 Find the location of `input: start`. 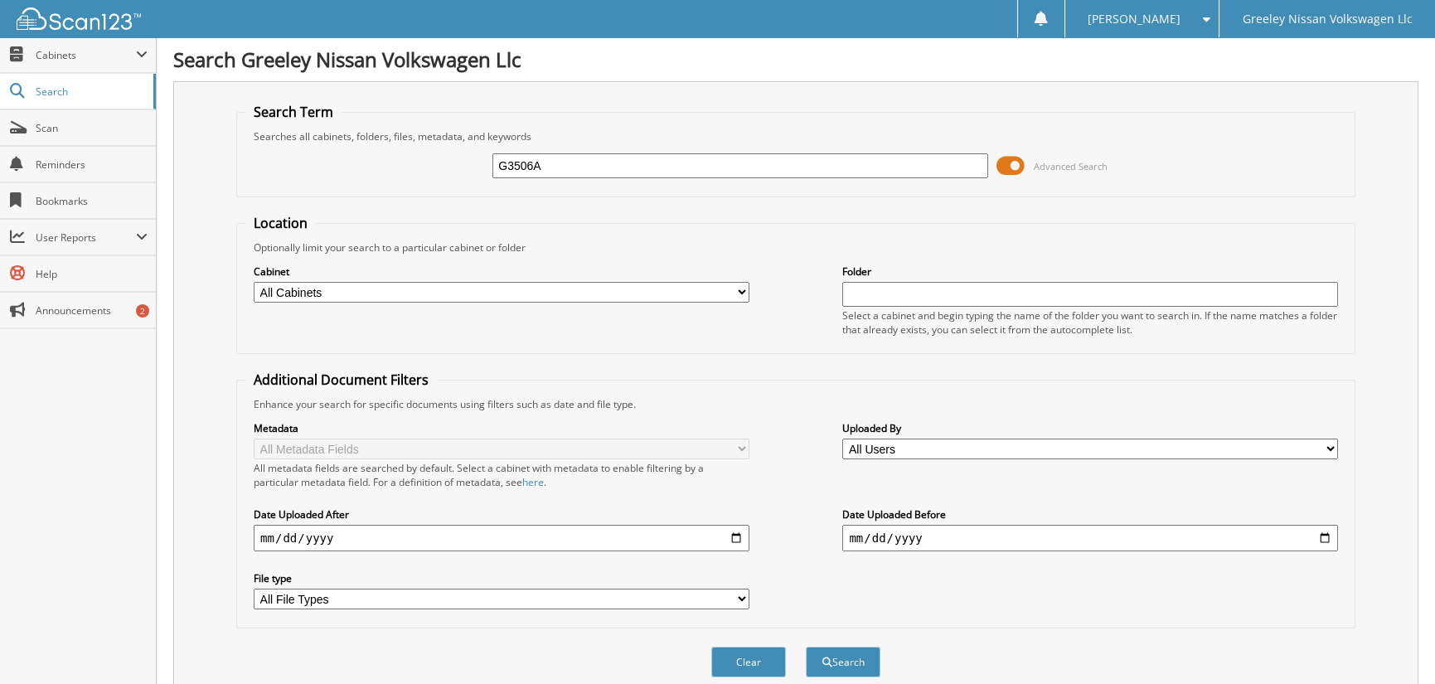

input: start is located at coordinates (501, 538).